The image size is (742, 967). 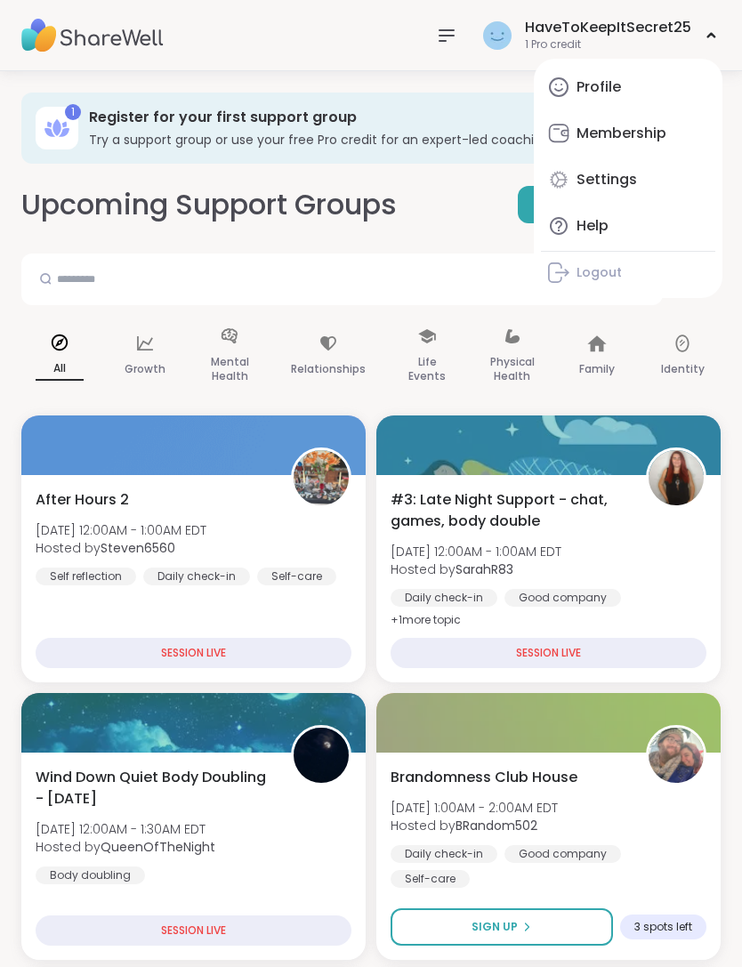 What do you see at coordinates (628, 133) in the screenshot?
I see `a: Membership` at bounding box center [628, 133].